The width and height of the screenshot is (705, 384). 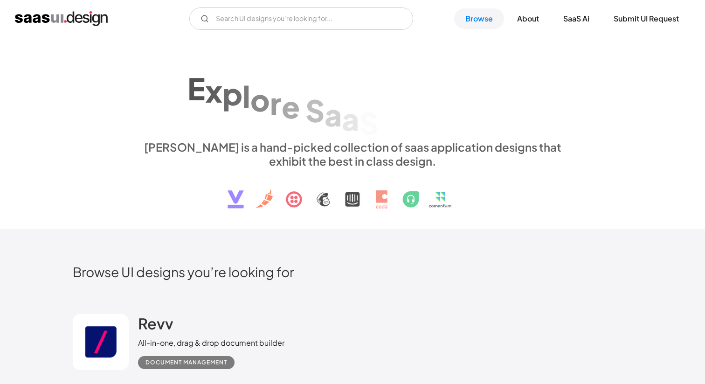 I want to click on a: SaaS Ai, so click(x=577, y=19).